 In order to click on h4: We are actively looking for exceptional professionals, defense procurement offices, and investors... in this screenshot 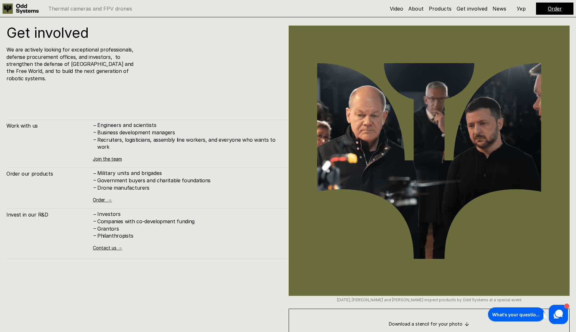, I will do `click(71, 64)`.